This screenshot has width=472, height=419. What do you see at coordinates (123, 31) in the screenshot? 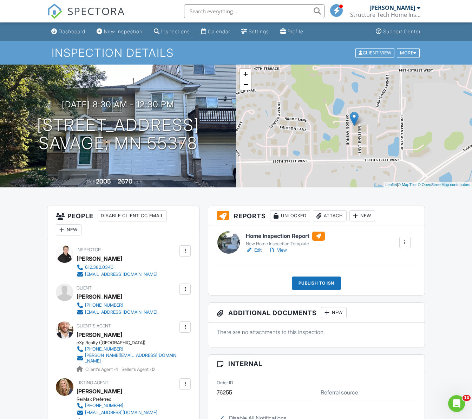
I see `div: New Inspection` at bounding box center [123, 31].